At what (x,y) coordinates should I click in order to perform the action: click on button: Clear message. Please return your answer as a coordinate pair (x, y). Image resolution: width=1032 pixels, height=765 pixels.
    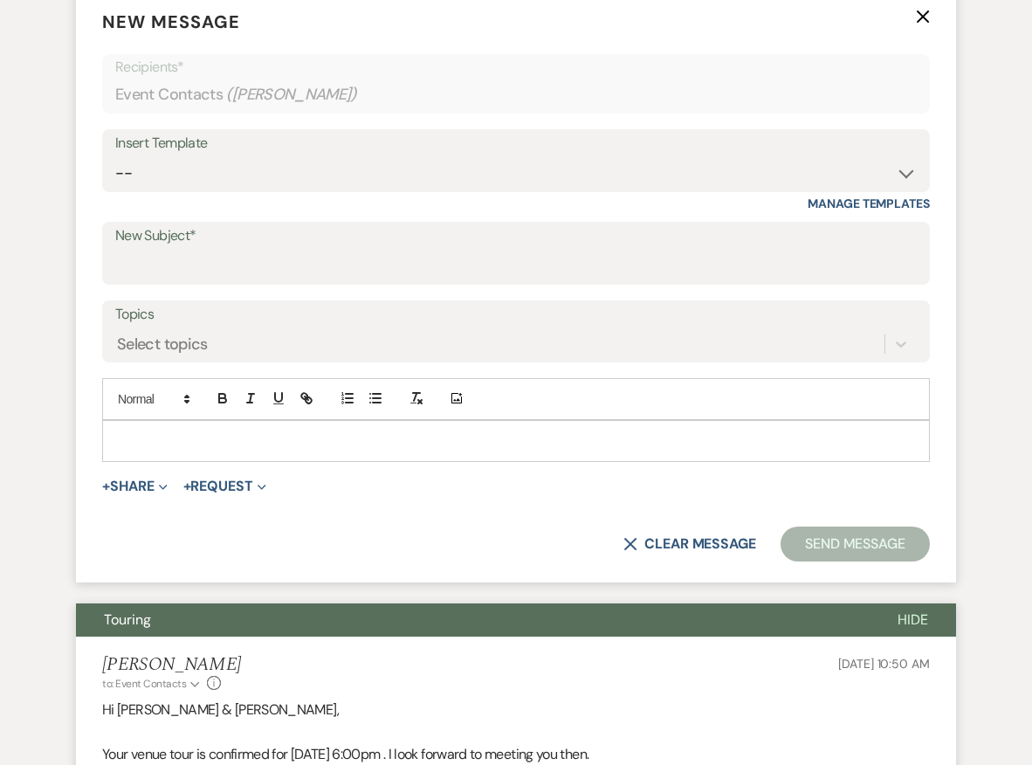
    Looking at the image, I should click on (690, 544).